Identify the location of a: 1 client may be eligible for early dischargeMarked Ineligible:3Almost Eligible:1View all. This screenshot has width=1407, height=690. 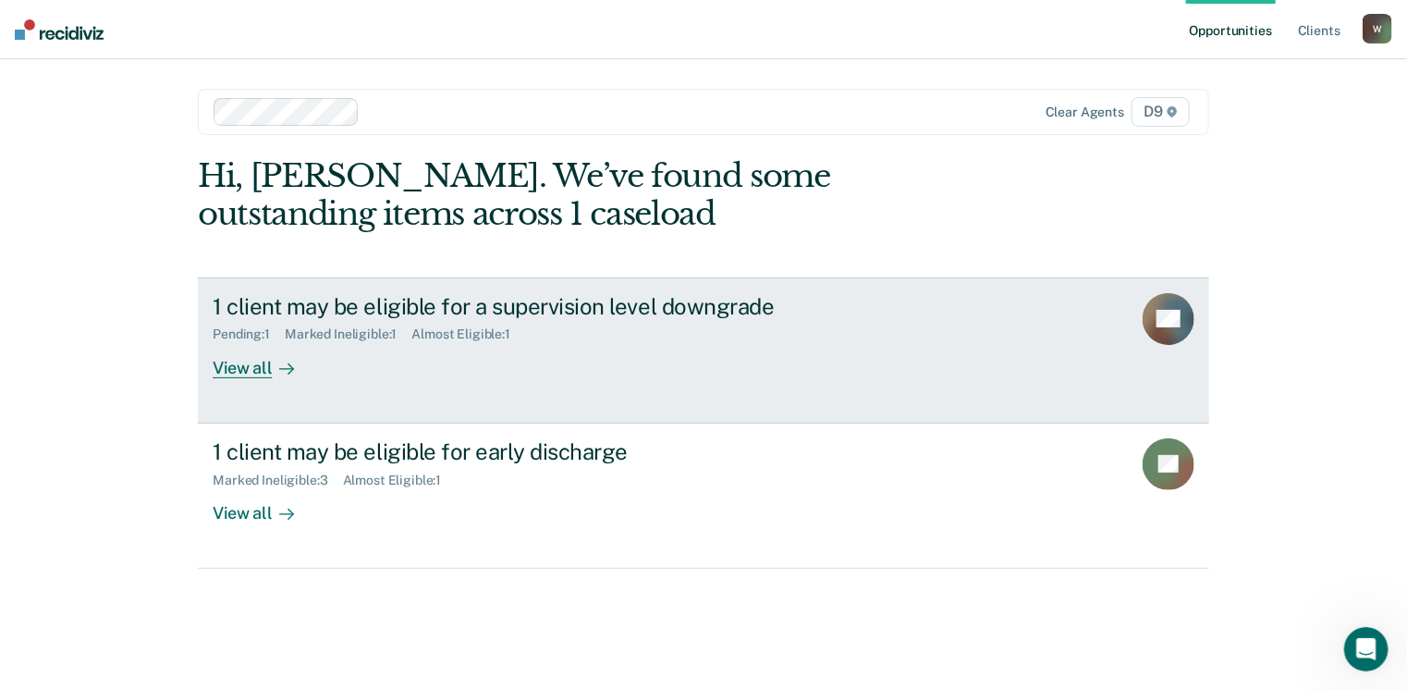
(704, 496).